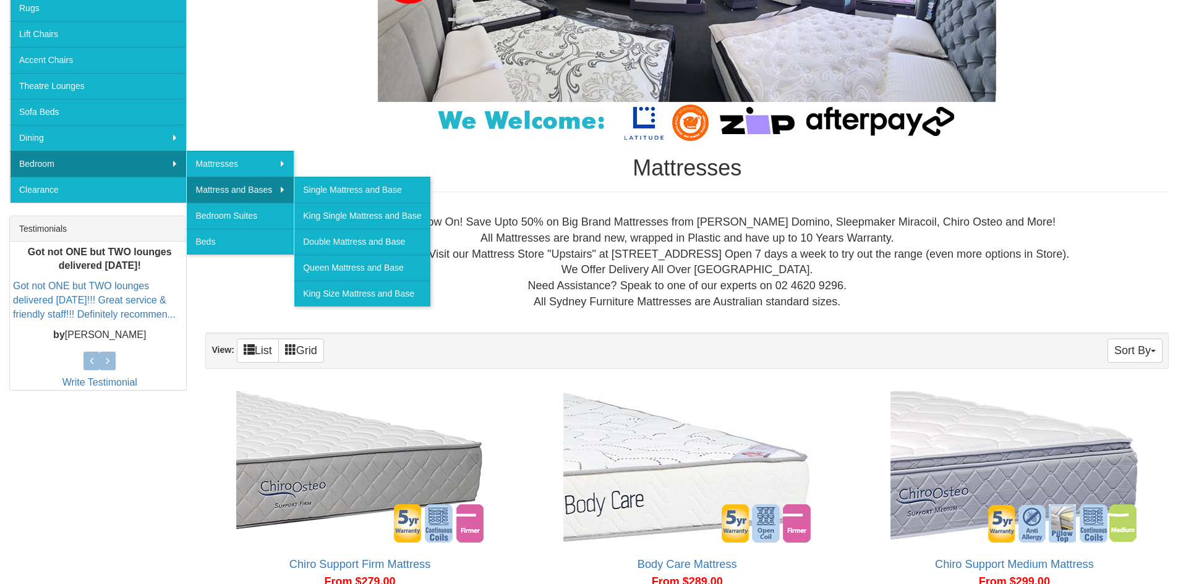  What do you see at coordinates (301, 351) in the screenshot?
I see `a: Grid` at bounding box center [301, 351].